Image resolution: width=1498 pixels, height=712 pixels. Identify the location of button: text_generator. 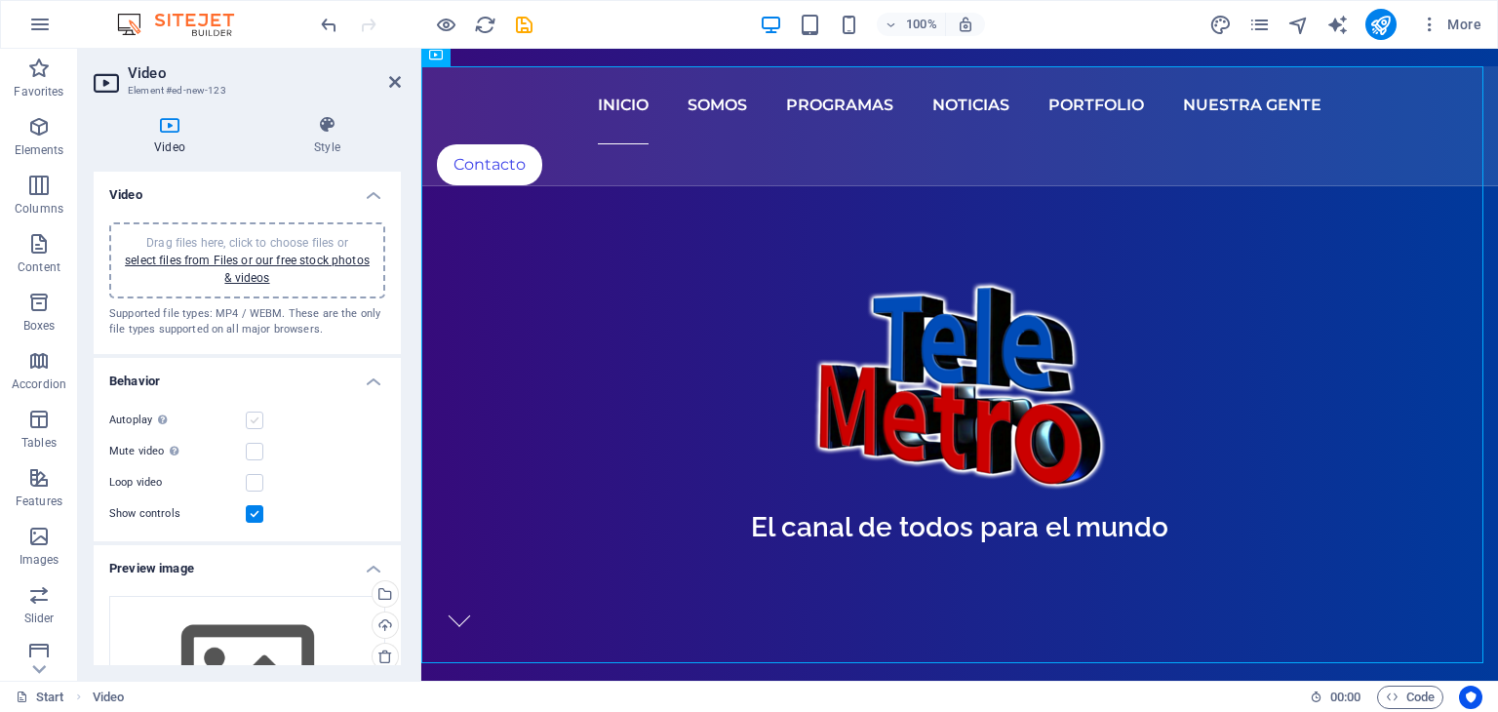
(1338, 24).